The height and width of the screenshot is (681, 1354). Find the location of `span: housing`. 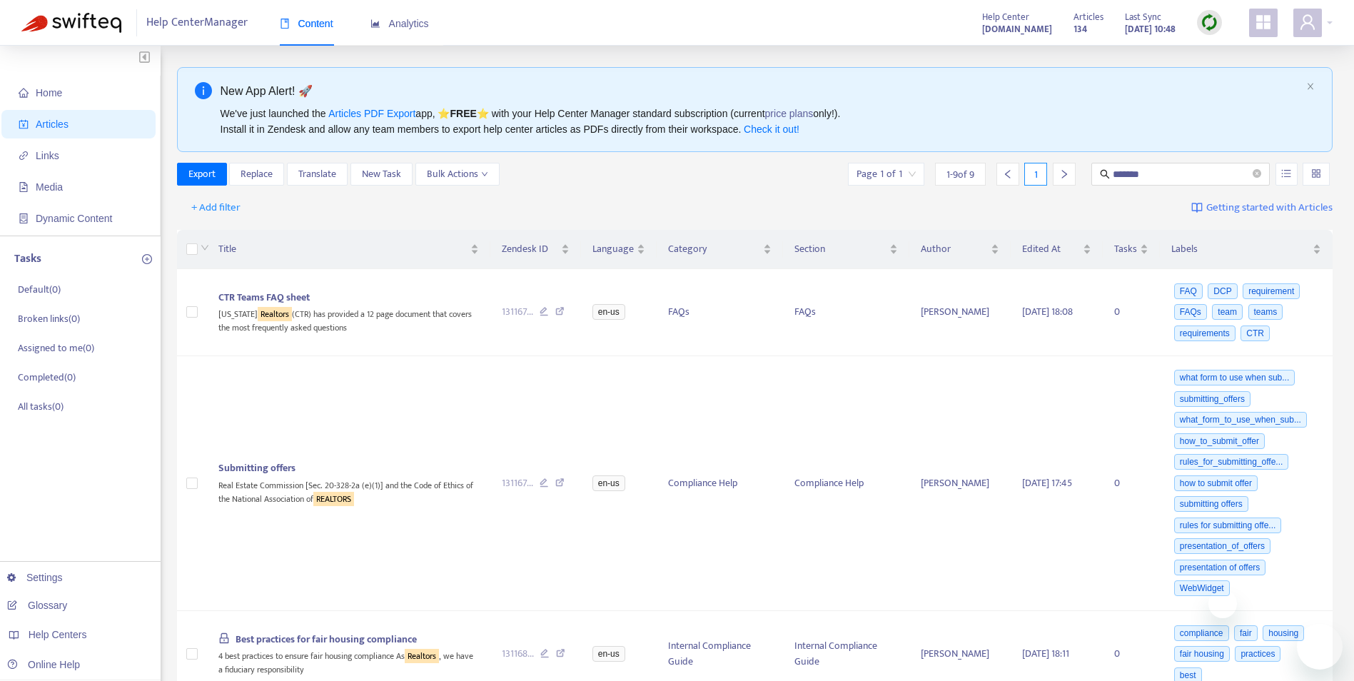

span: housing is located at coordinates (1283, 633).